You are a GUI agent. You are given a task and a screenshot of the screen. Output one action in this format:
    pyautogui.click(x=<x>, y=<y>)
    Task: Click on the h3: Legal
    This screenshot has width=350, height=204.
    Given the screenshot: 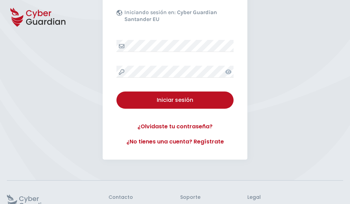 What is the action you would take?
    pyautogui.click(x=296, y=198)
    